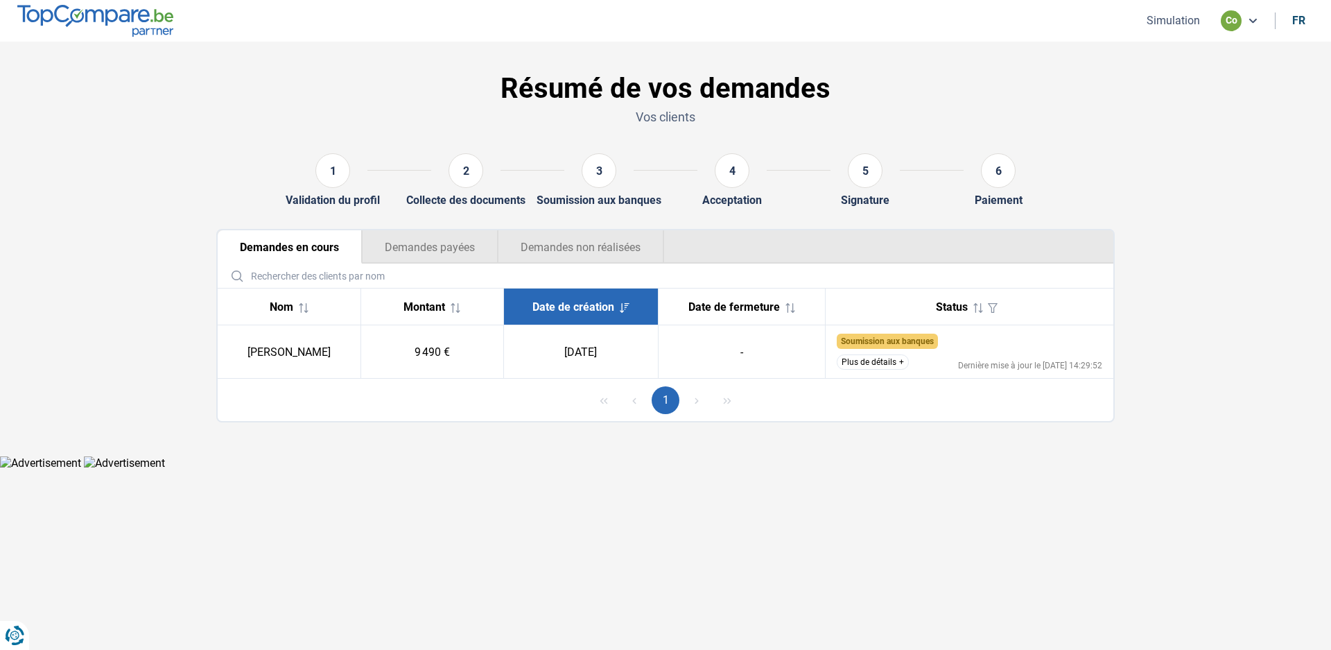 Image resolution: width=1331 pixels, height=650 pixels. I want to click on td: 9 490 €, so click(432, 352).